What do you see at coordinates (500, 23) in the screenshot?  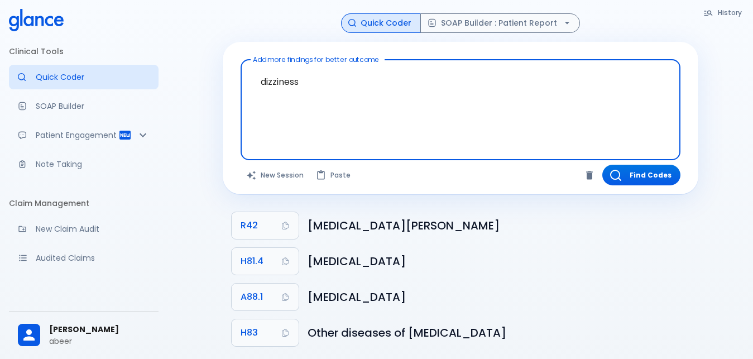 I see `button: SOAP Builder : Patient Report` at bounding box center [500, 23].